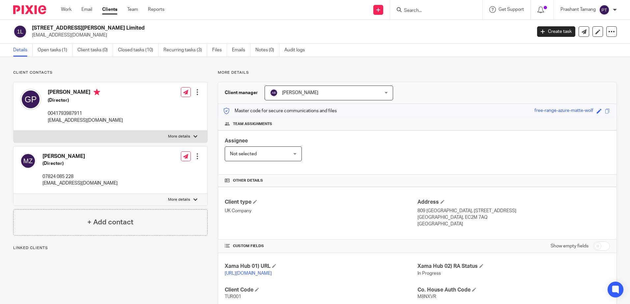 This screenshot has height=304, width=630. I want to click on h4: Client type, so click(321, 202).